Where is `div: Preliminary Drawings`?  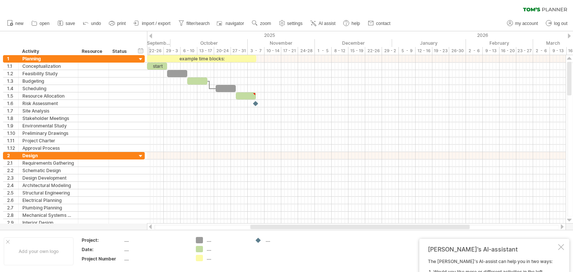 div: Preliminary Drawings is located at coordinates (48, 133).